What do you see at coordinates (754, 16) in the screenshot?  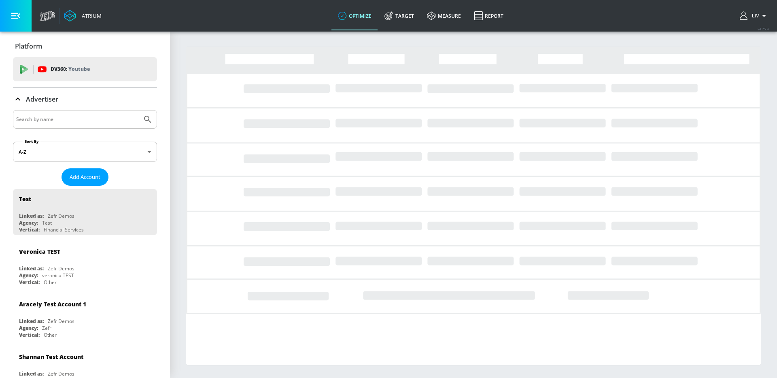 I see `span: login as: liv.ho@zefr.com` at bounding box center [754, 16].